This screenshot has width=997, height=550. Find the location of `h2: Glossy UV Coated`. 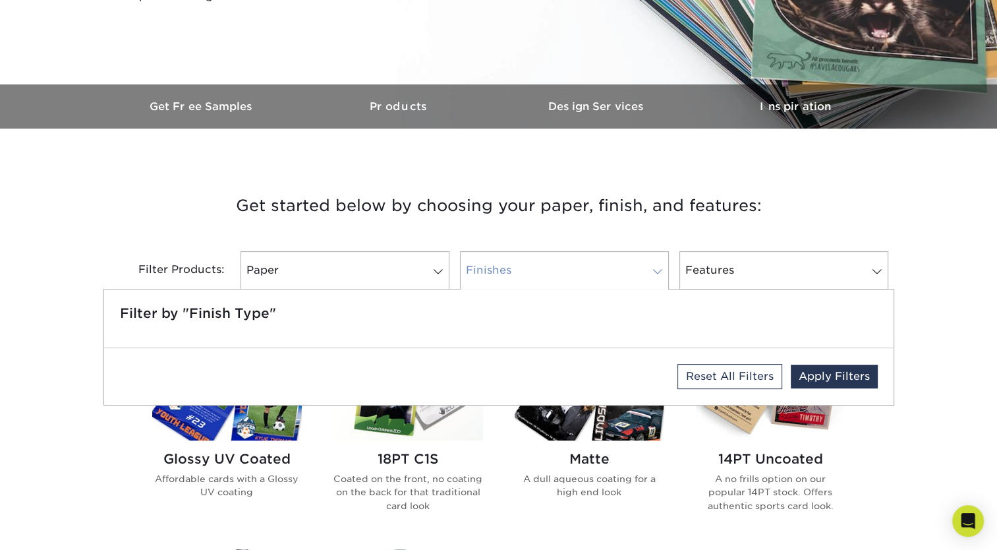

h2: Glossy UV Coated is located at coordinates (227, 459).